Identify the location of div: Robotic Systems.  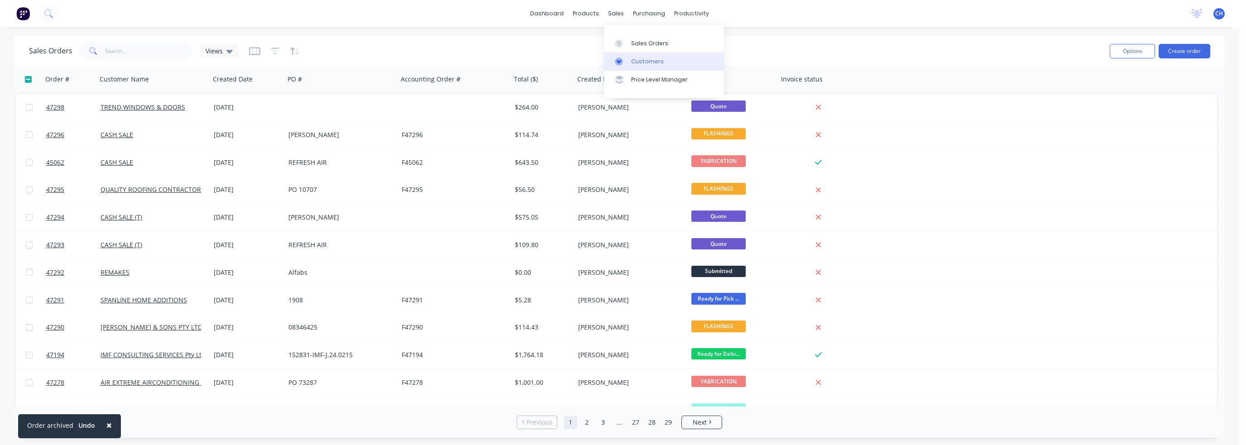
(339, 410).